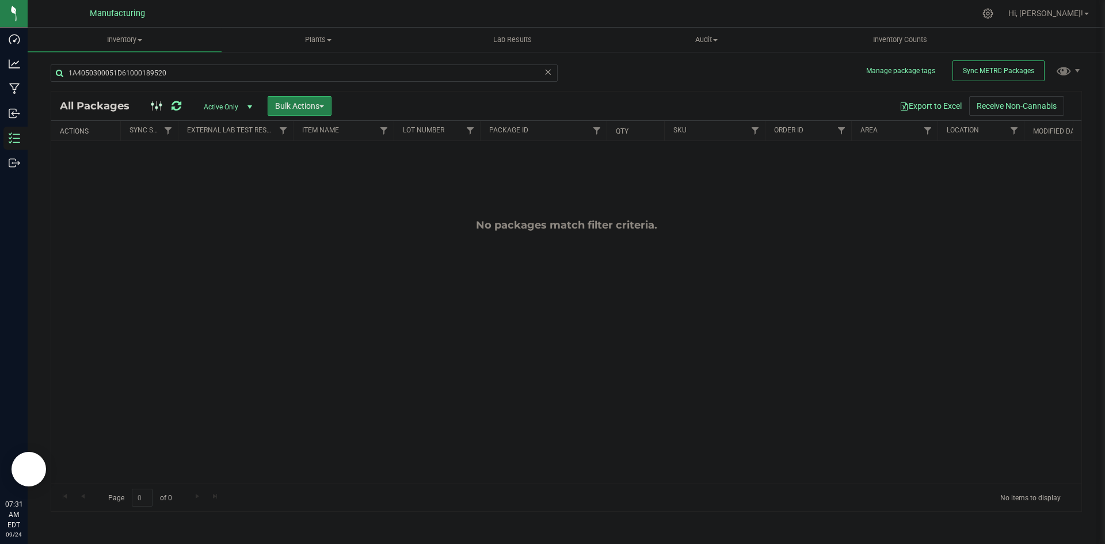 Image resolution: width=1105 pixels, height=544 pixels. Describe the element at coordinates (512, 40) in the screenshot. I see `span: Lab Results` at that location.